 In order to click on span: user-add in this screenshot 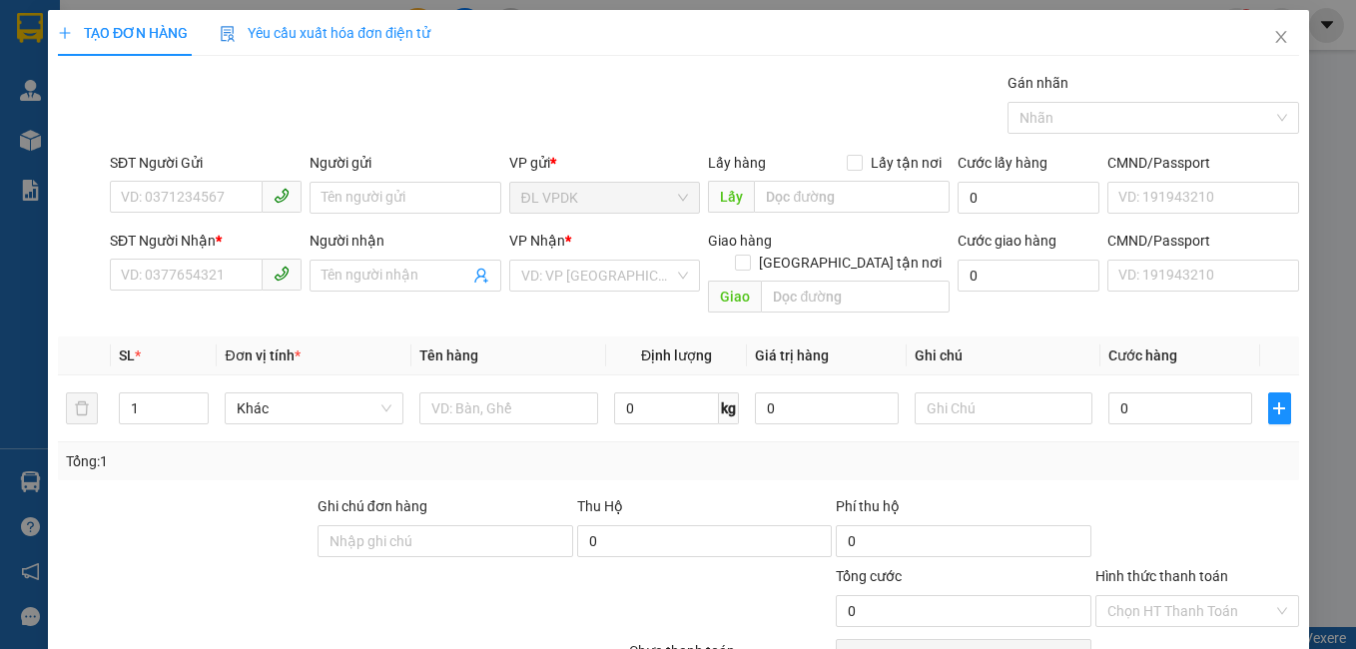, I will do `click(480, 276)`.